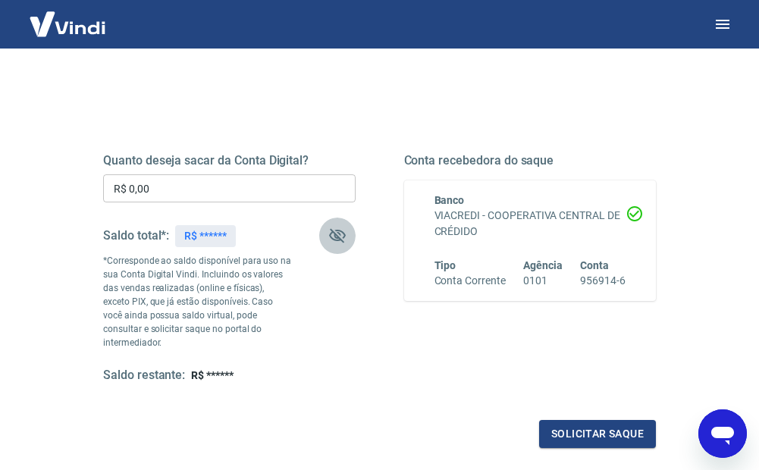 This screenshot has height=470, width=759. What do you see at coordinates (530, 161) in the screenshot?
I see `h5: Conta recebedora do saque` at bounding box center [530, 161].